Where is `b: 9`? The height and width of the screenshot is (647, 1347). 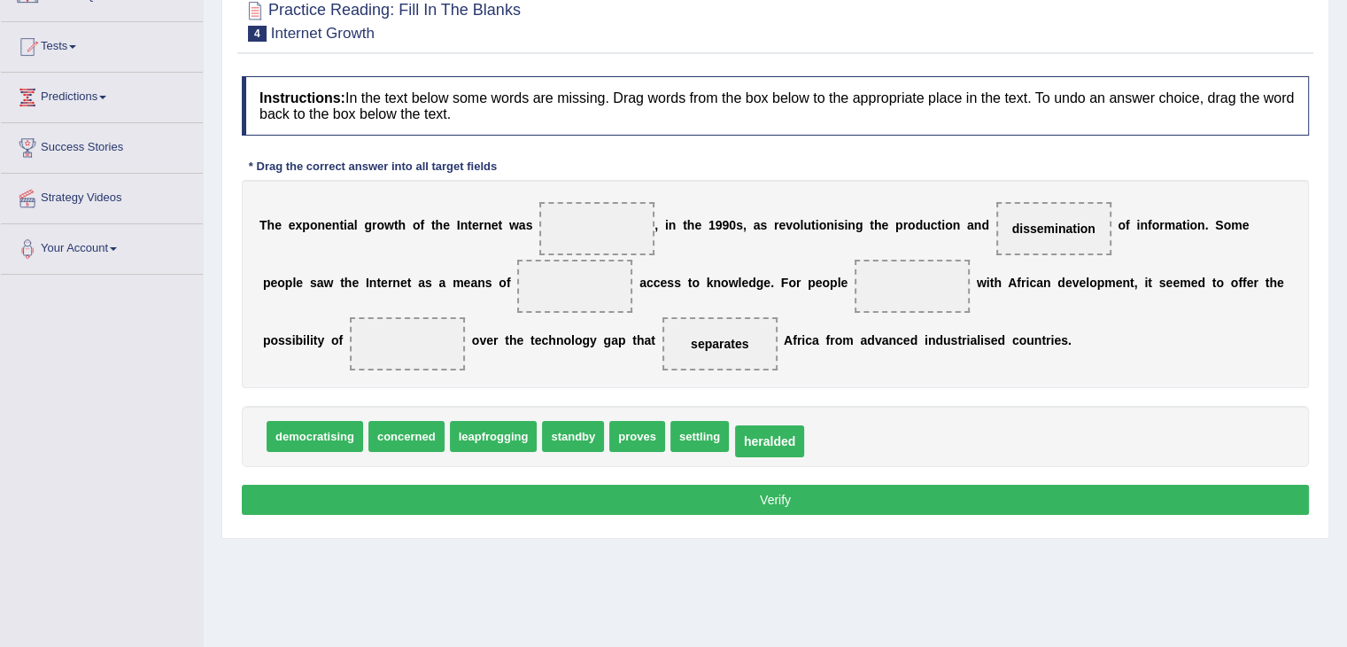
b: 9 is located at coordinates (719, 225).